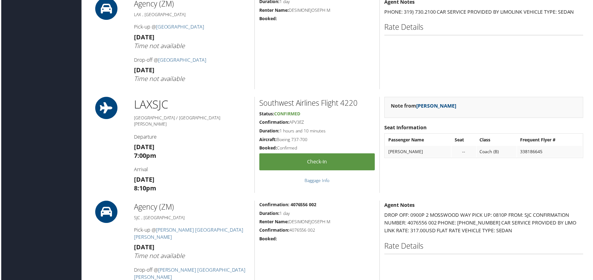  What do you see at coordinates (497, 141) in the screenshot?
I see `th: Class` at bounding box center [497, 141].